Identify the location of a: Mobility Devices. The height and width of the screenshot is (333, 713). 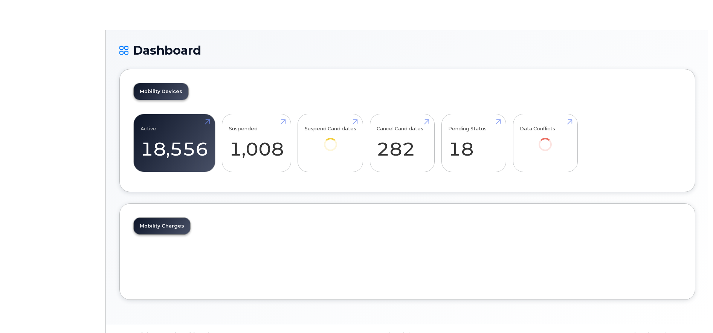
(161, 92).